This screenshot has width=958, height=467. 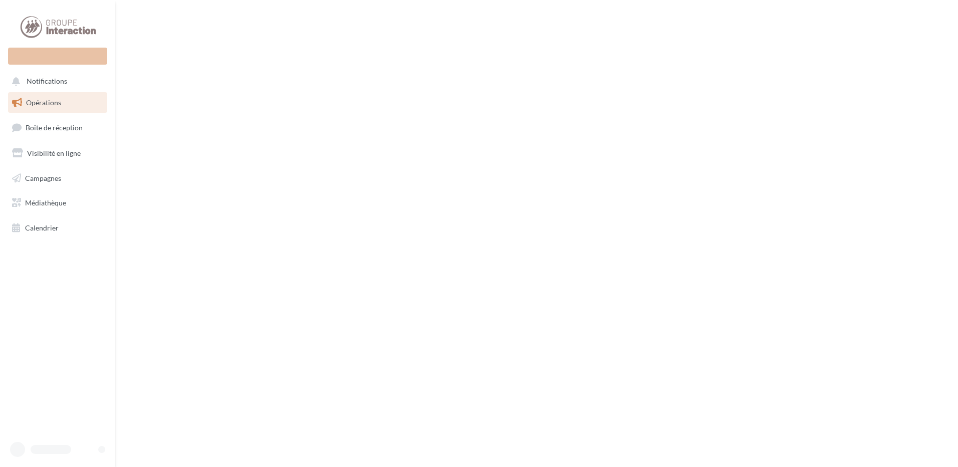 I want to click on a: Médiathèque, so click(x=58, y=203).